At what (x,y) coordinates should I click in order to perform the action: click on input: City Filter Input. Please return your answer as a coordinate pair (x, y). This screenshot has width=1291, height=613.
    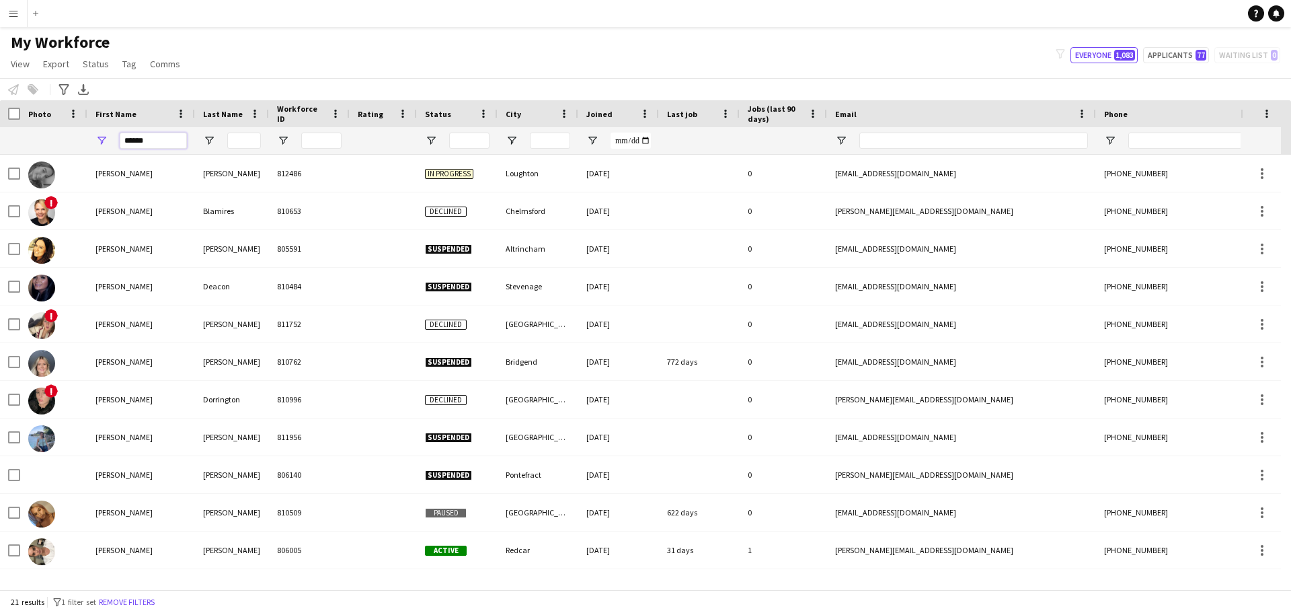
    Looking at the image, I should click on (550, 141).